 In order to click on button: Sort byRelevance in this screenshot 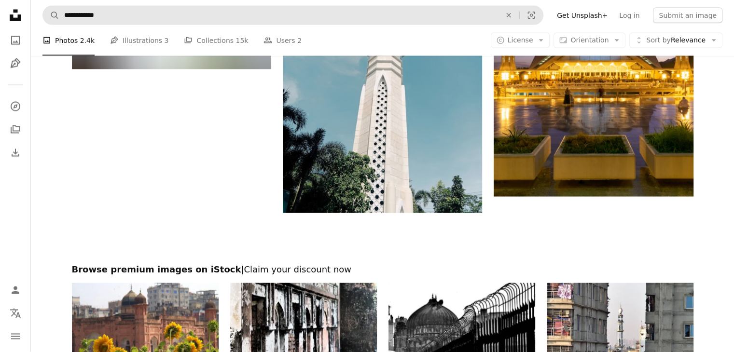, I will do `click(675, 41)`.